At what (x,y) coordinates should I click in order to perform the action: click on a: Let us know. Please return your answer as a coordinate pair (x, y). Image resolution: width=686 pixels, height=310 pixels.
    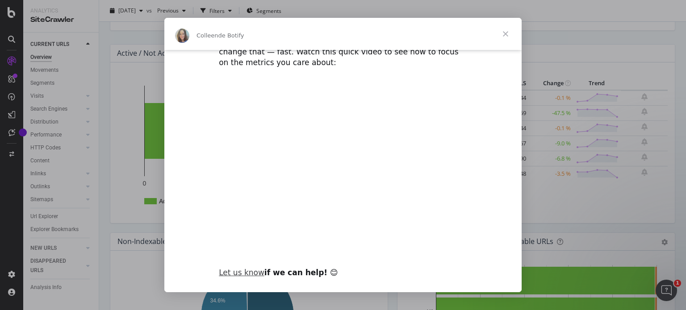
    Looking at the image, I should click on (242, 273).